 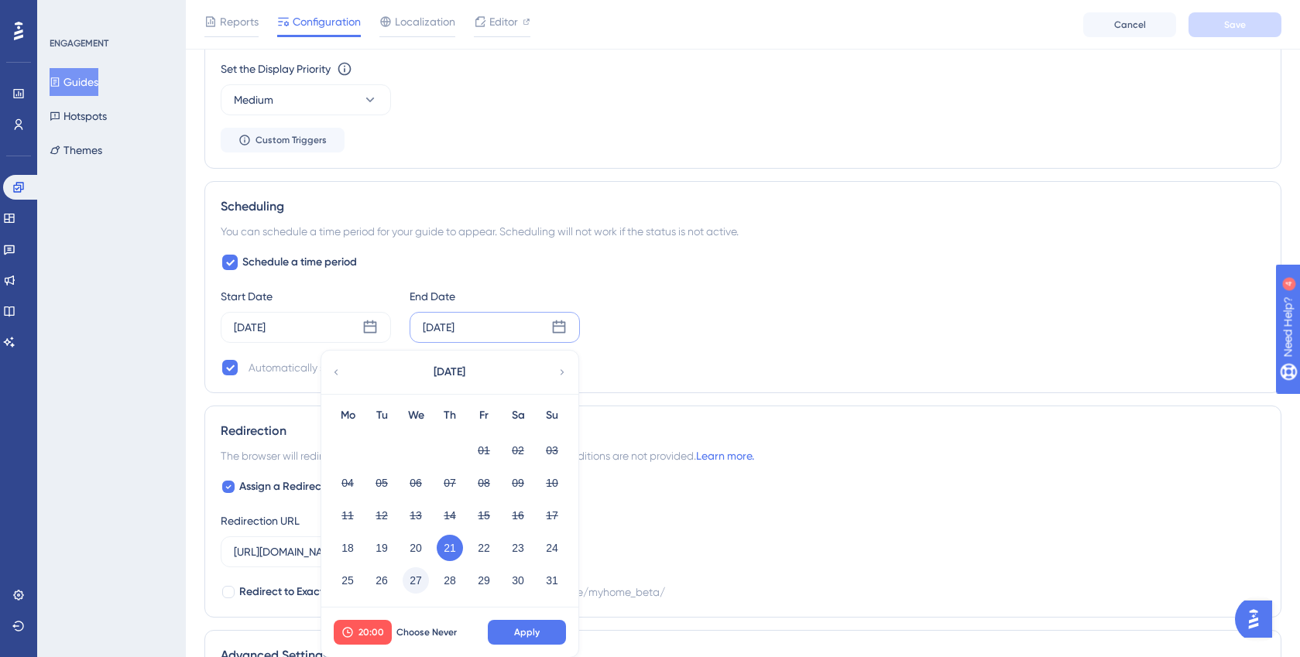 I want to click on button: 15, so click(x=484, y=515).